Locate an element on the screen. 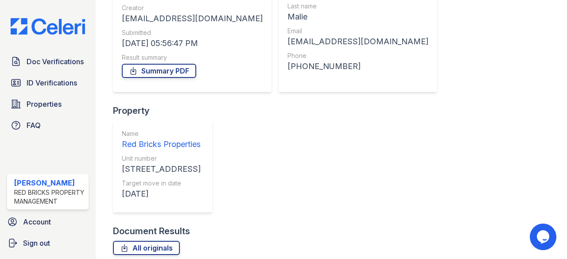 This screenshot has width=567, height=259. div: Result summary is located at coordinates (192, 58).